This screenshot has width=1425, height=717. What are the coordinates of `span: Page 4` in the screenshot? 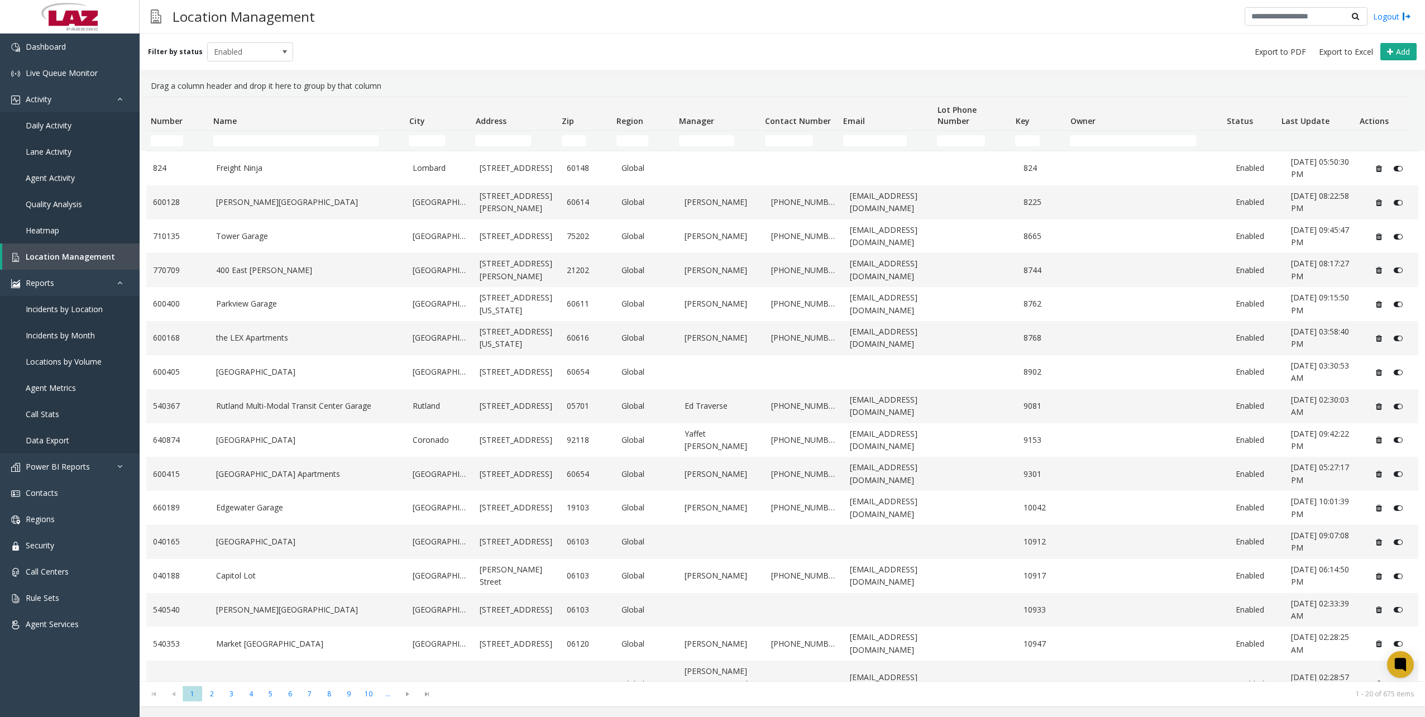 It's located at (251, 694).